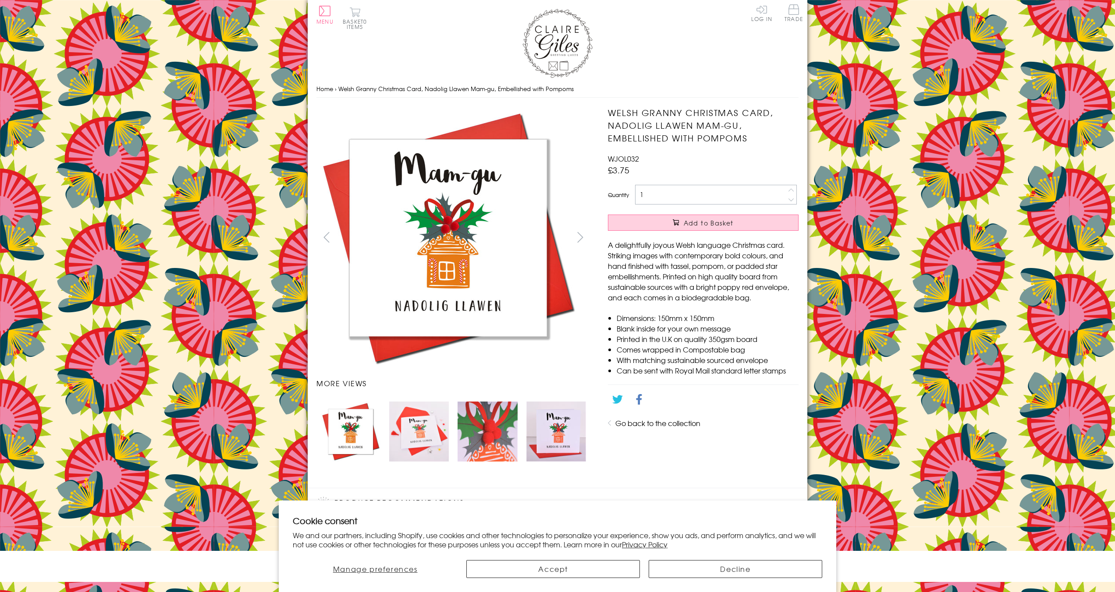 The width and height of the screenshot is (1115, 592). I want to click on h1: Welsh Granny Christmas Card, Nadolig Llawen Mam-gu, Embellished with Pompoms, so click(703, 125).